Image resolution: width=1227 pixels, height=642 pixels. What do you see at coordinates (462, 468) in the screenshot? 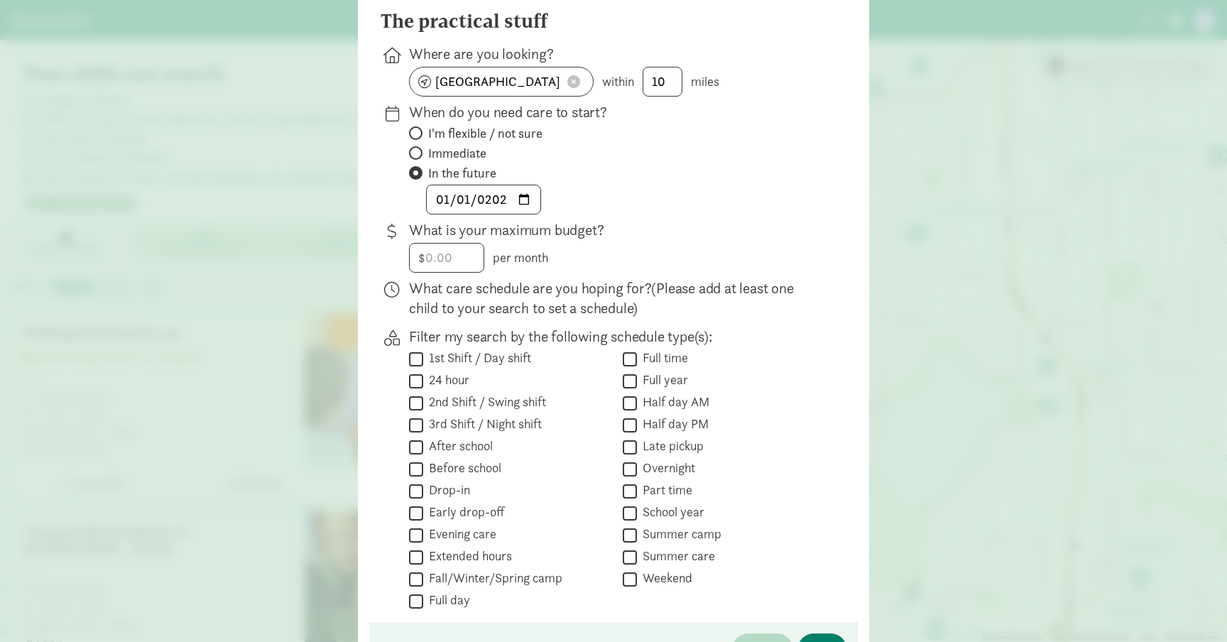
I see `label: Before school` at bounding box center [462, 468].